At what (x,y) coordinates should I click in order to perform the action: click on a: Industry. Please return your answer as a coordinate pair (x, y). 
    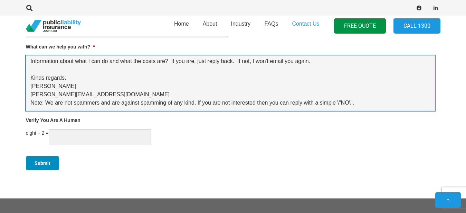
    Looking at the image, I should click on (241, 26).